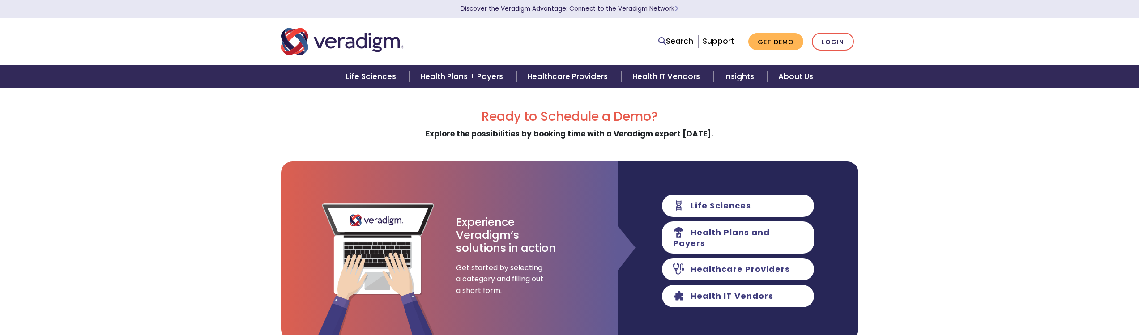 This screenshot has width=1139, height=335. I want to click on h3: Experience Veradigm’s solutions in action, so click(506, 235).